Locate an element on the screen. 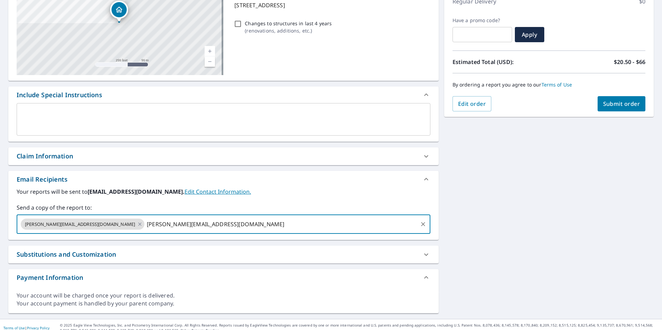  a: EditContactInfo is located at coordinates (218, 192).